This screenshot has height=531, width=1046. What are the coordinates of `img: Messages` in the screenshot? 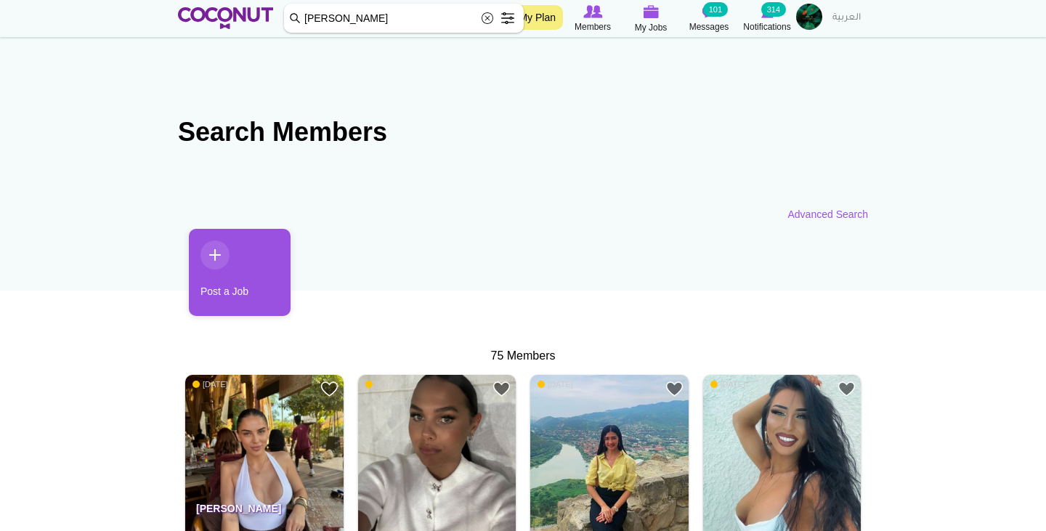 It's located at (709, 12).